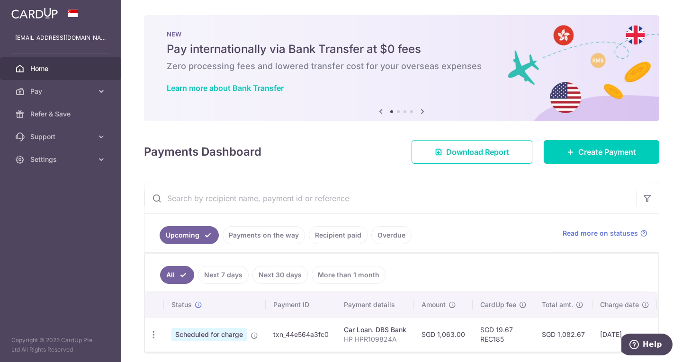 The height and width of the screenshot is (362, 682). I want to click on span: CardUp fee, so click(498, 305).